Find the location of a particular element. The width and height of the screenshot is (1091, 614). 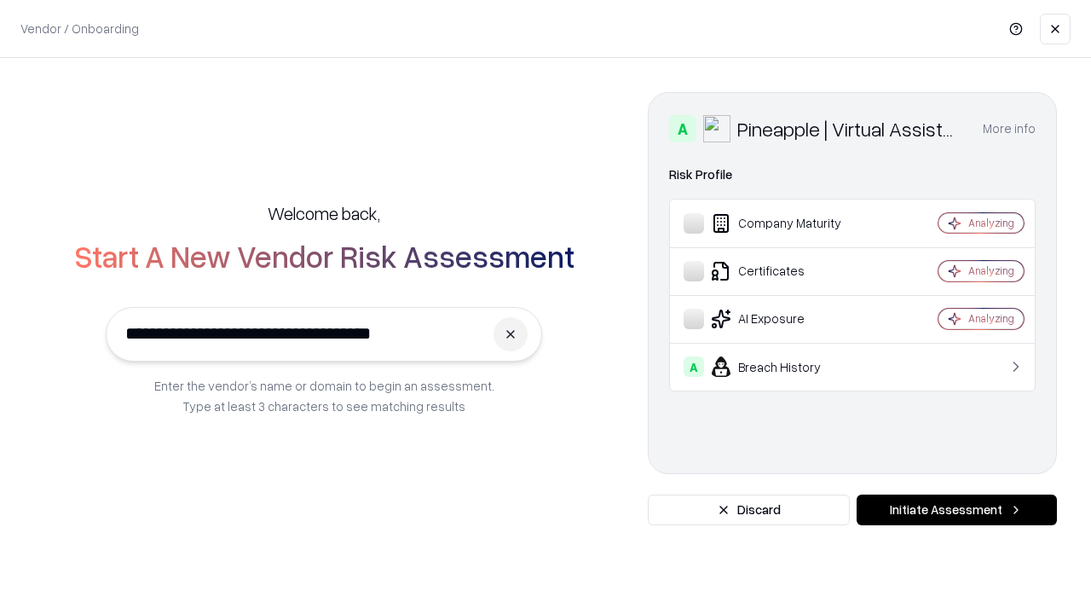

div: AI Exposure is located at coordinates (785, 319).